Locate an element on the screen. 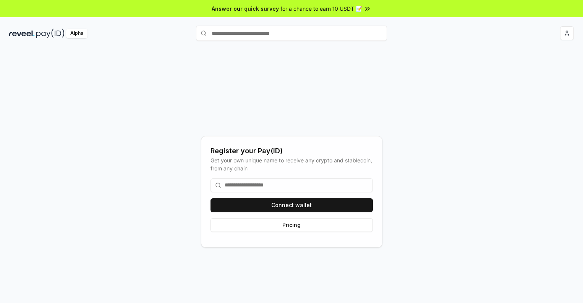 Image resolution: width=583 pixels, height=303 pixels. span: Answer our quick survey is located at coordinates (245, 8).